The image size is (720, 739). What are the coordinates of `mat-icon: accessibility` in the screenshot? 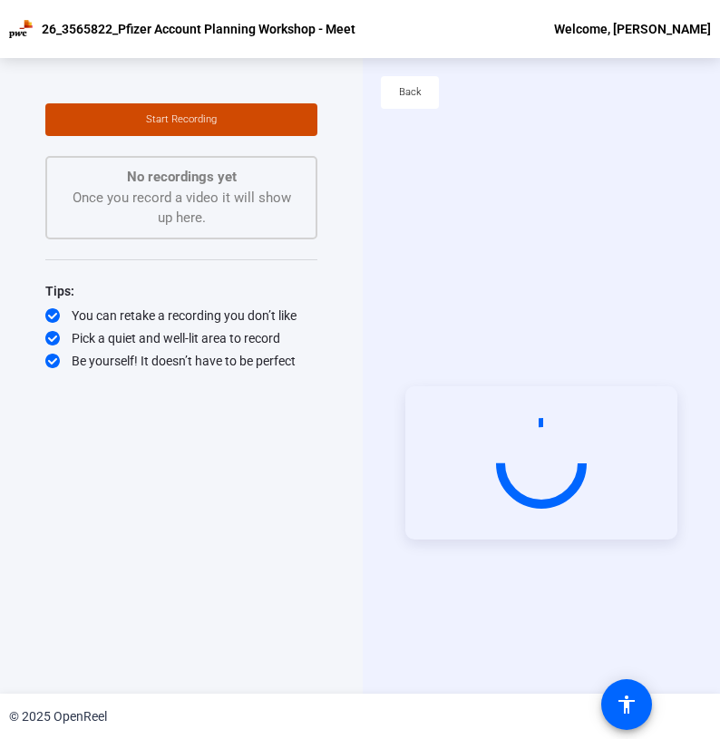 It's located at (627, 705).